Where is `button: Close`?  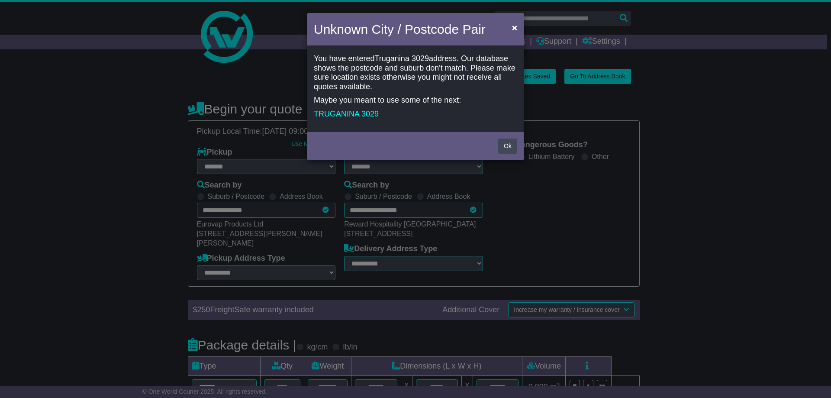
button: Close is located at coordinates (514, 27).